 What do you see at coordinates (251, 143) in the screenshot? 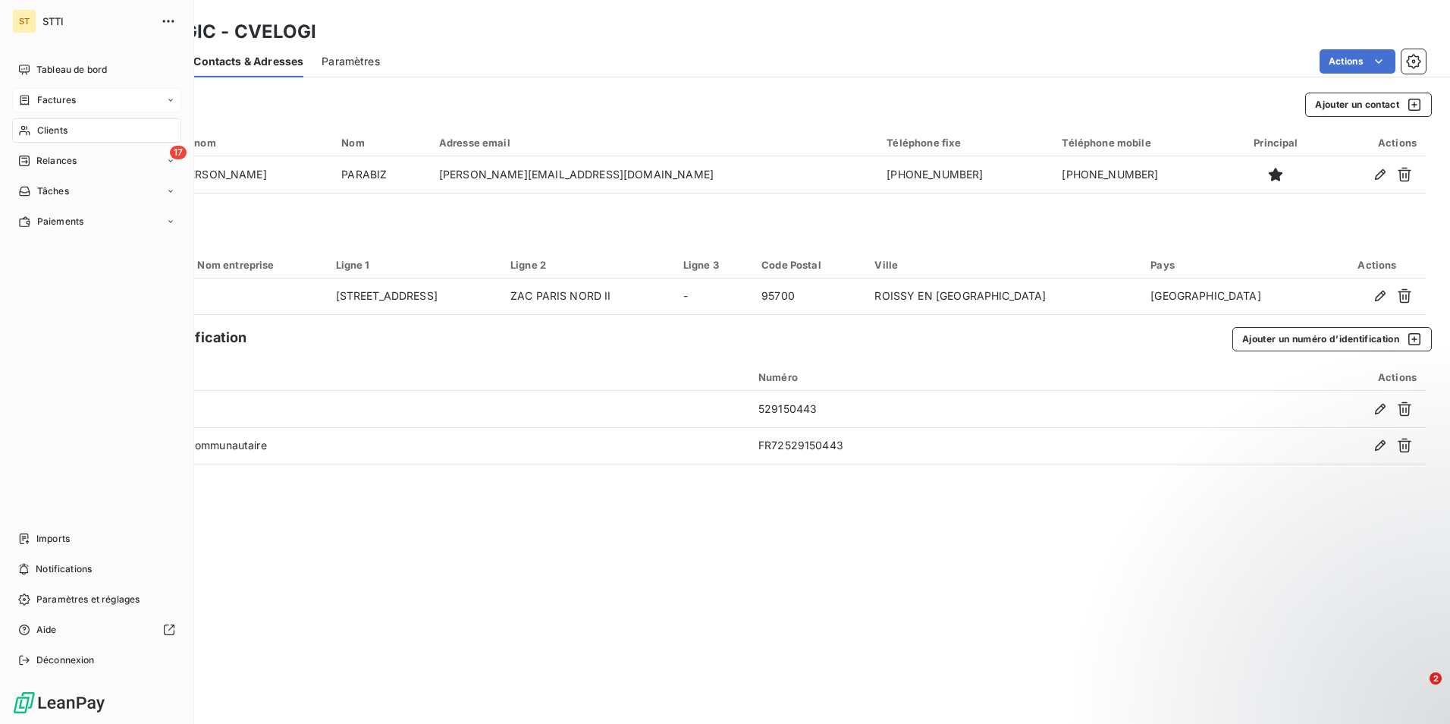
I see `div: Prénom` at bounding box center [251, 143].